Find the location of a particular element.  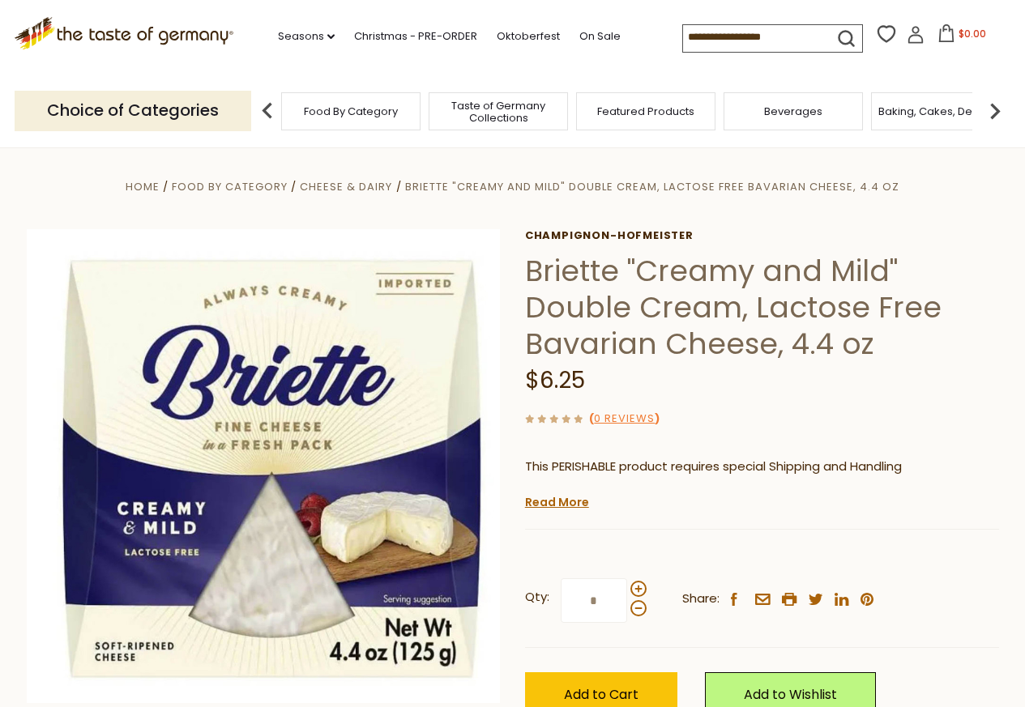

p: This PERISHABLE product requires special Shipping and Handling is located at coordinates (762, 467).